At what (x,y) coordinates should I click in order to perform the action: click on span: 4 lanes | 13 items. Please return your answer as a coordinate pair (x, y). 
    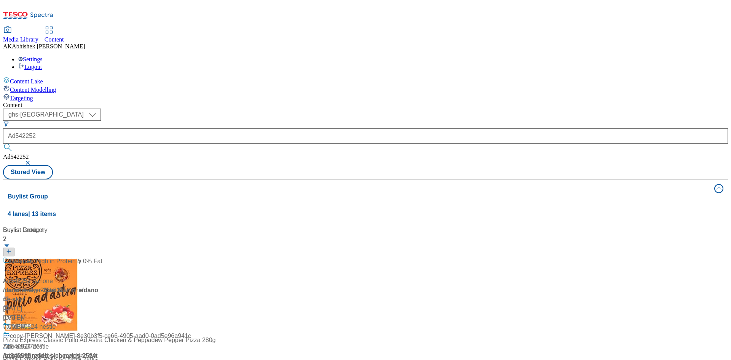
    Looking at the image, I should click on (32, 213).